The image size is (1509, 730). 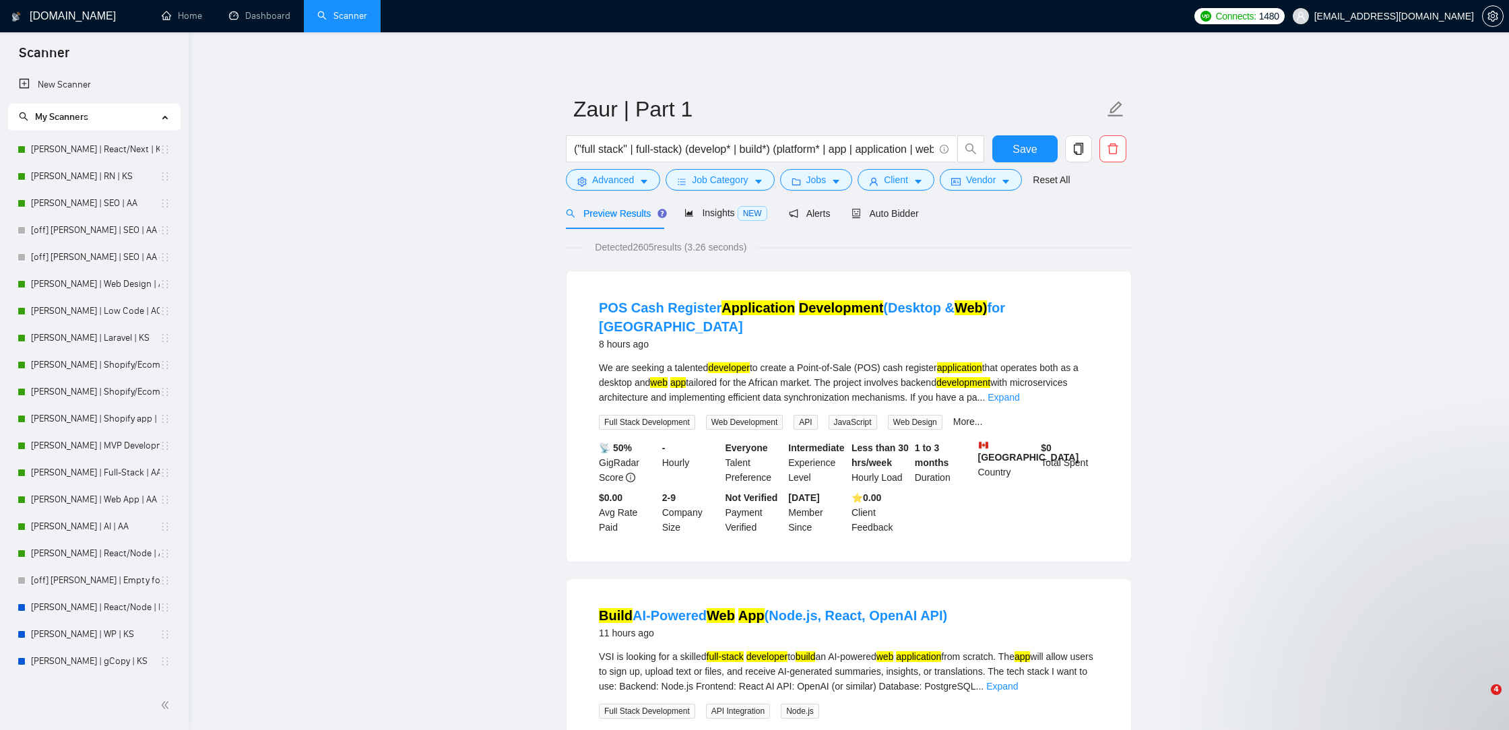 What do you see at coordinates (816, 180) in the screenshot?
I see `span: Jobs` at bounding box center [816, 180].